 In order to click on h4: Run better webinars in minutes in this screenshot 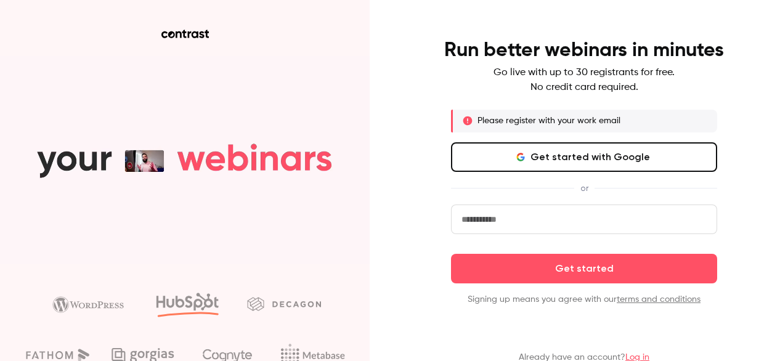, I will do `click(584, 51)`.